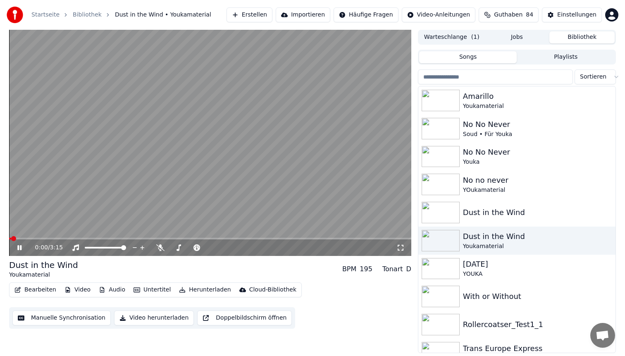 This screenshot has width=625, height=356. Describe the element at coordinates (537, 190) in the screenshot. I see `div: YOukamaterial` at that location.